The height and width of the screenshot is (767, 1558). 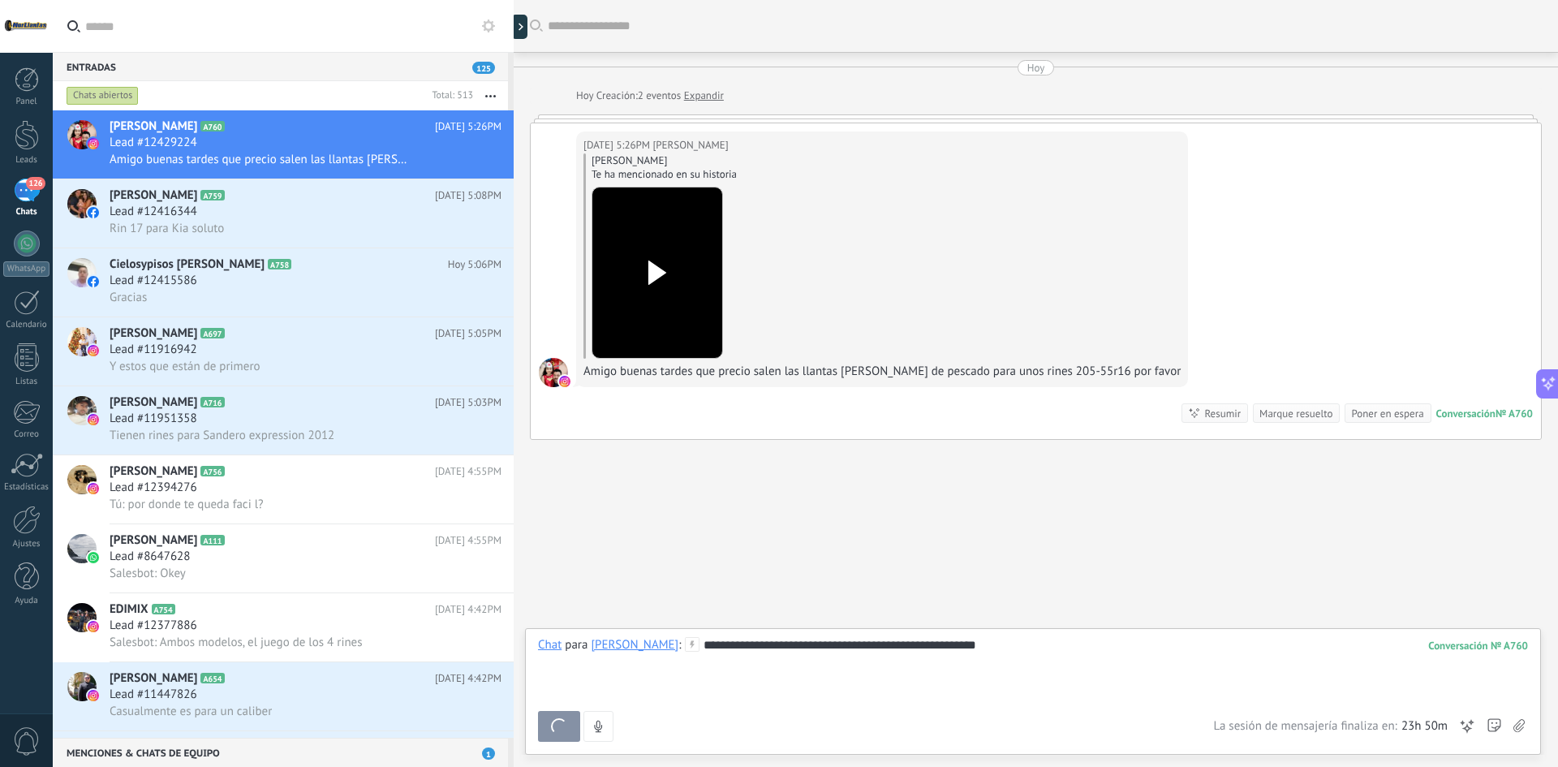 I want to click on span: A697, so click(x=212, y=333).